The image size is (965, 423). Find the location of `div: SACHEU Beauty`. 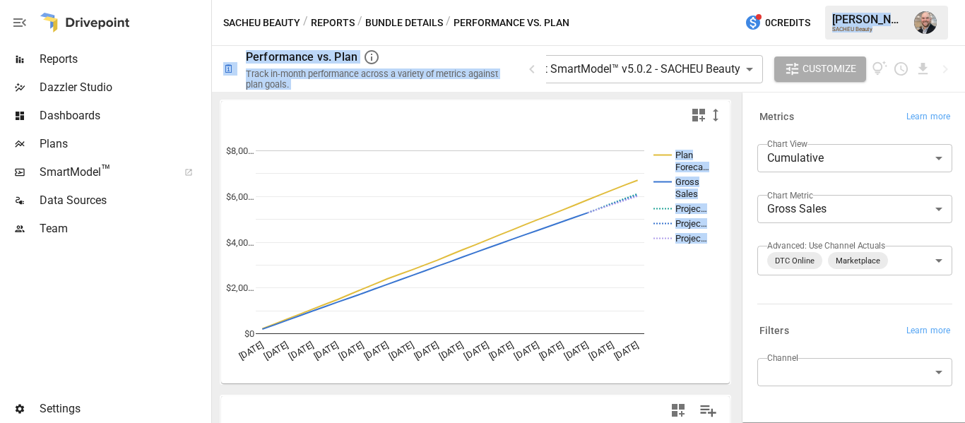

div: SACHEU Beauty is located at coordinates (869, 29).